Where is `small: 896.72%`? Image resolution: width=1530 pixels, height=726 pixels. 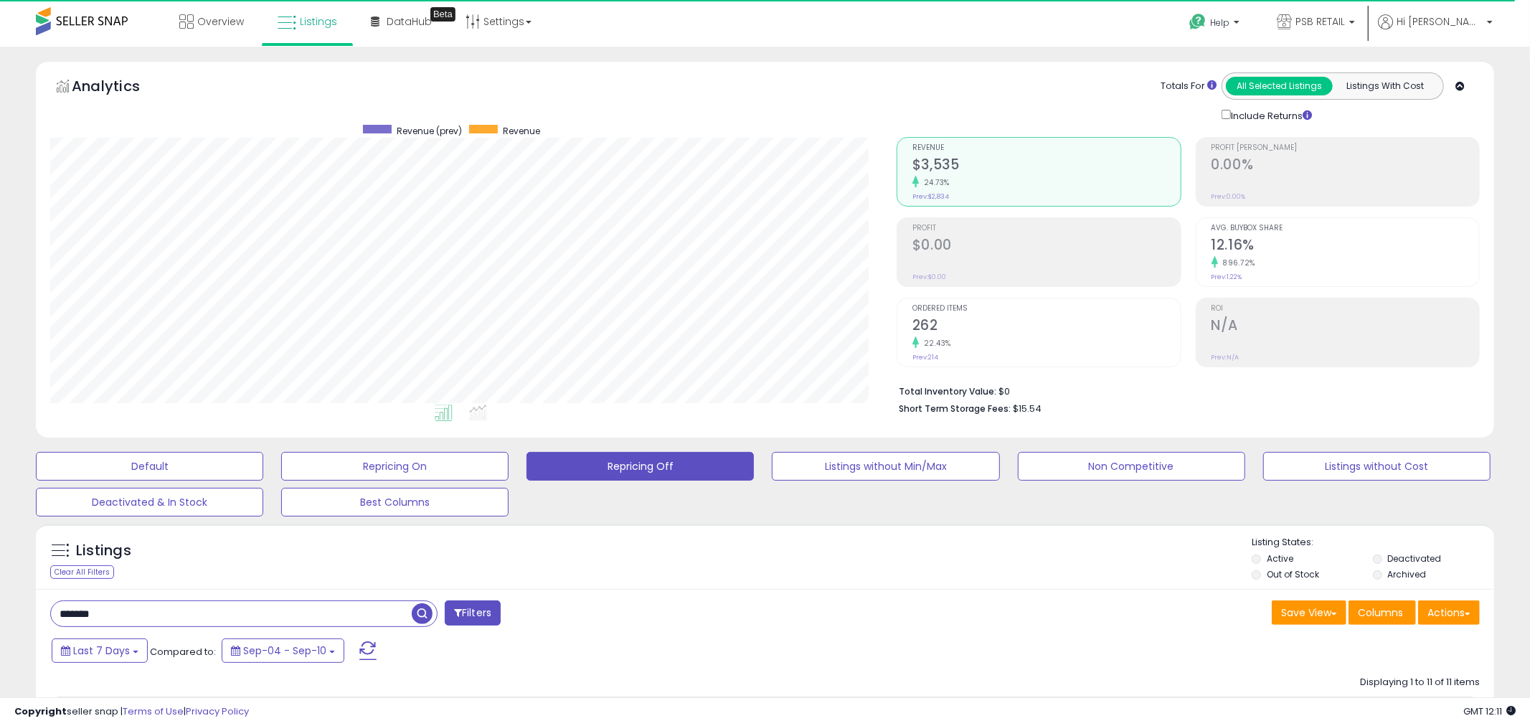
small: 896.72% is located at coordinates (1237, 263).